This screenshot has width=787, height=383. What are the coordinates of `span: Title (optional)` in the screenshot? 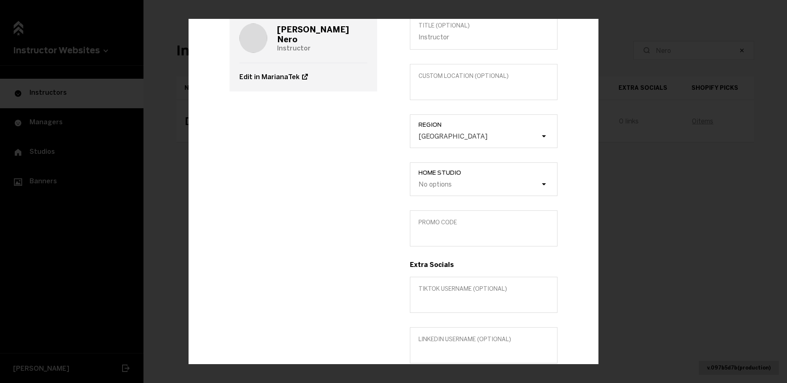 It's located at (484, 25).